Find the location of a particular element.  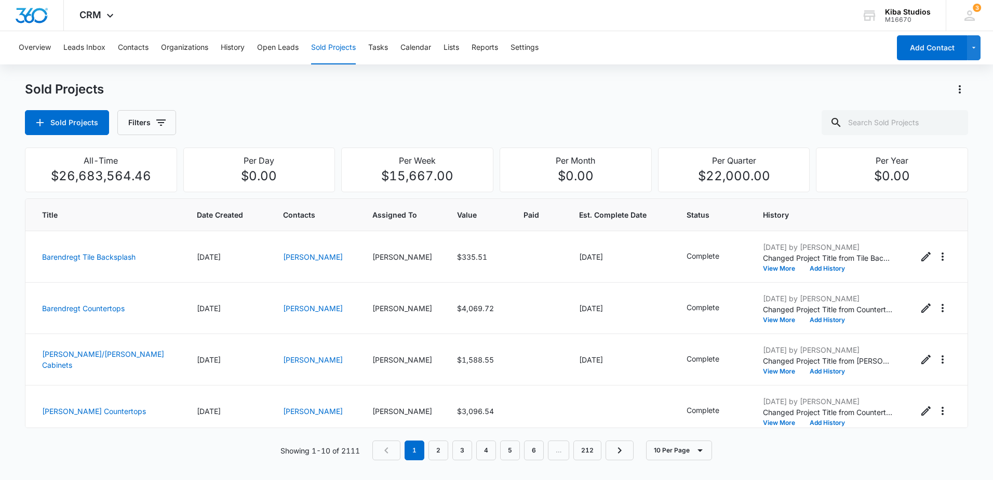

span: 3 is located at coordinates (977, 8).